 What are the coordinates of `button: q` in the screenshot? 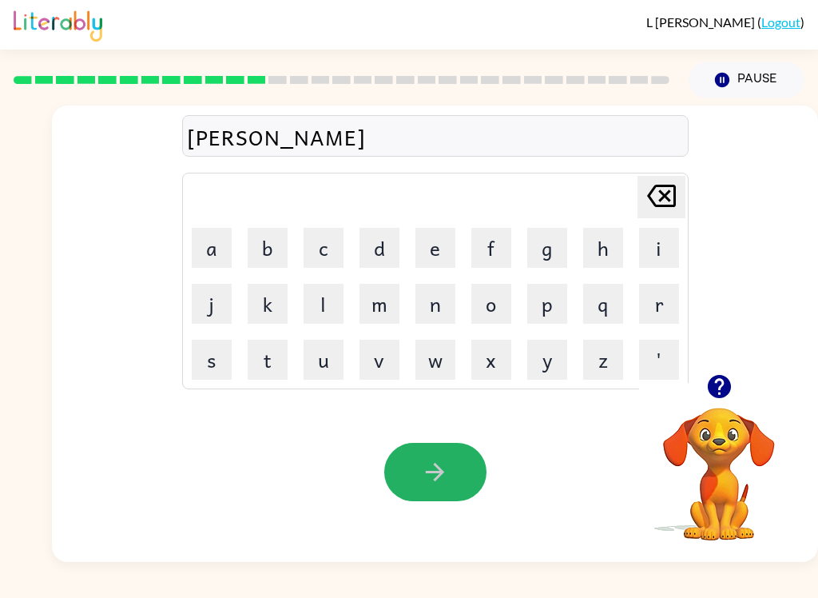 It's located at (603, 304).